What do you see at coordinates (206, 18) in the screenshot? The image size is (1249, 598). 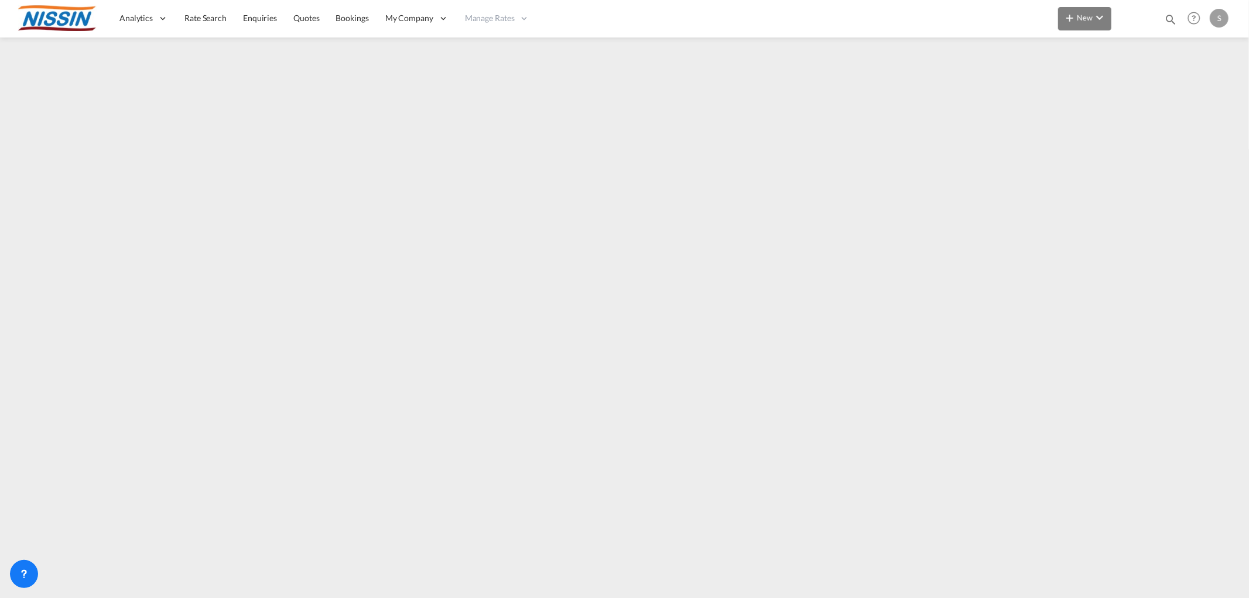 I see `span: Rate Search` at bounding box center [206, 18].